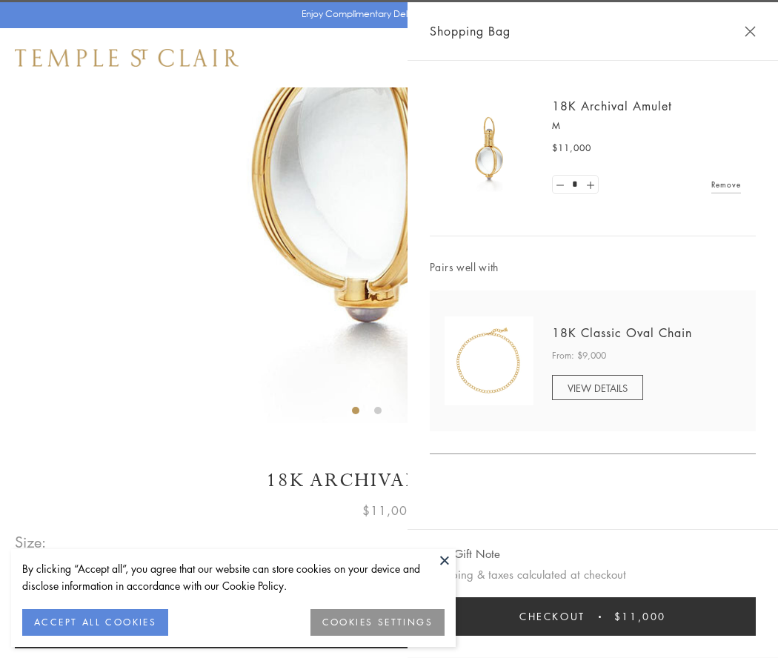  I want to click on img: Temple St. Clair, so click(127, 58).